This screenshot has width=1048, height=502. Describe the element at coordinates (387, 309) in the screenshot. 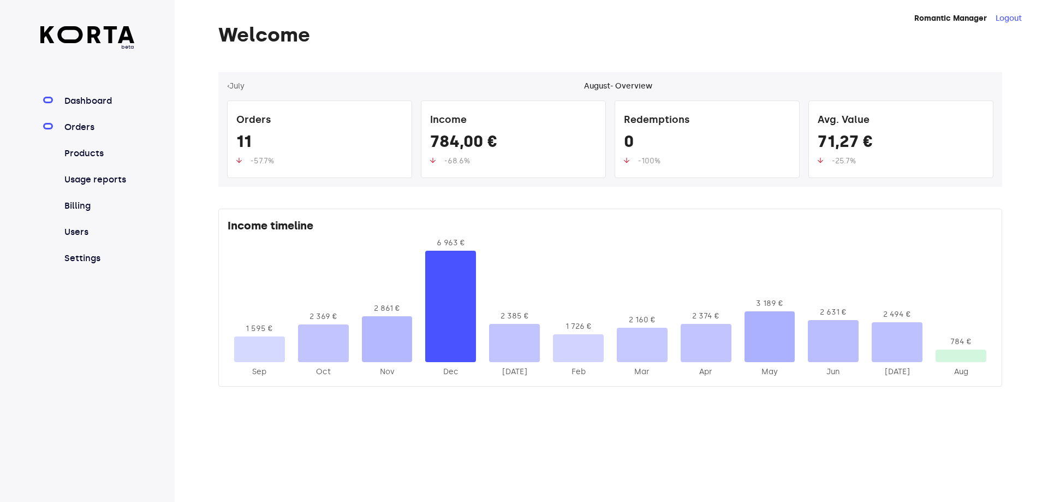

I see `div: 2 861 €` at that location.